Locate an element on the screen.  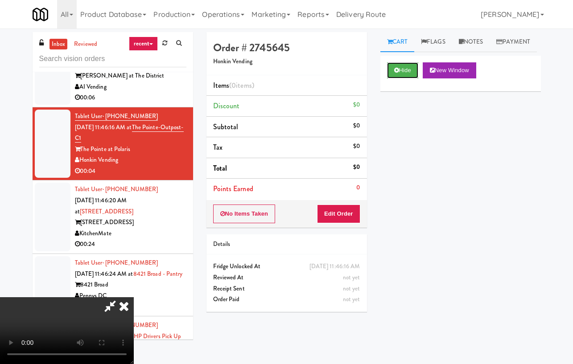
div: 0 is located at coordinates (358, 188).